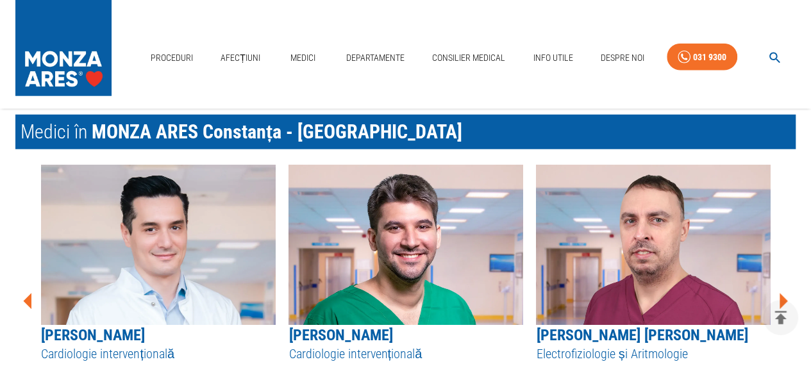 This screenshot has width=811, height=380. Describe the element at coordinates (653, 245) in the screenshot. I see `img: Dr. George Răzvan Maxim` at that location.